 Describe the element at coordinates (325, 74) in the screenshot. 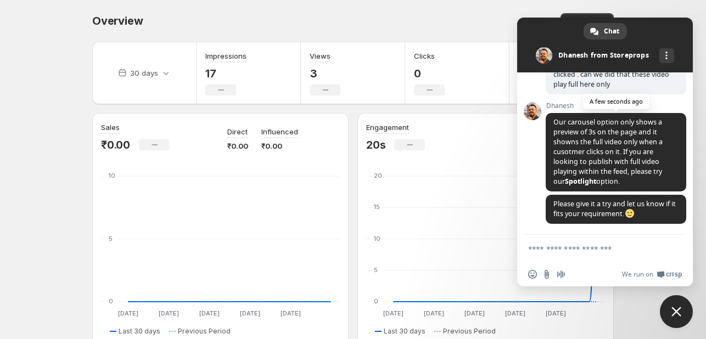

I see `p: 3` at that location.